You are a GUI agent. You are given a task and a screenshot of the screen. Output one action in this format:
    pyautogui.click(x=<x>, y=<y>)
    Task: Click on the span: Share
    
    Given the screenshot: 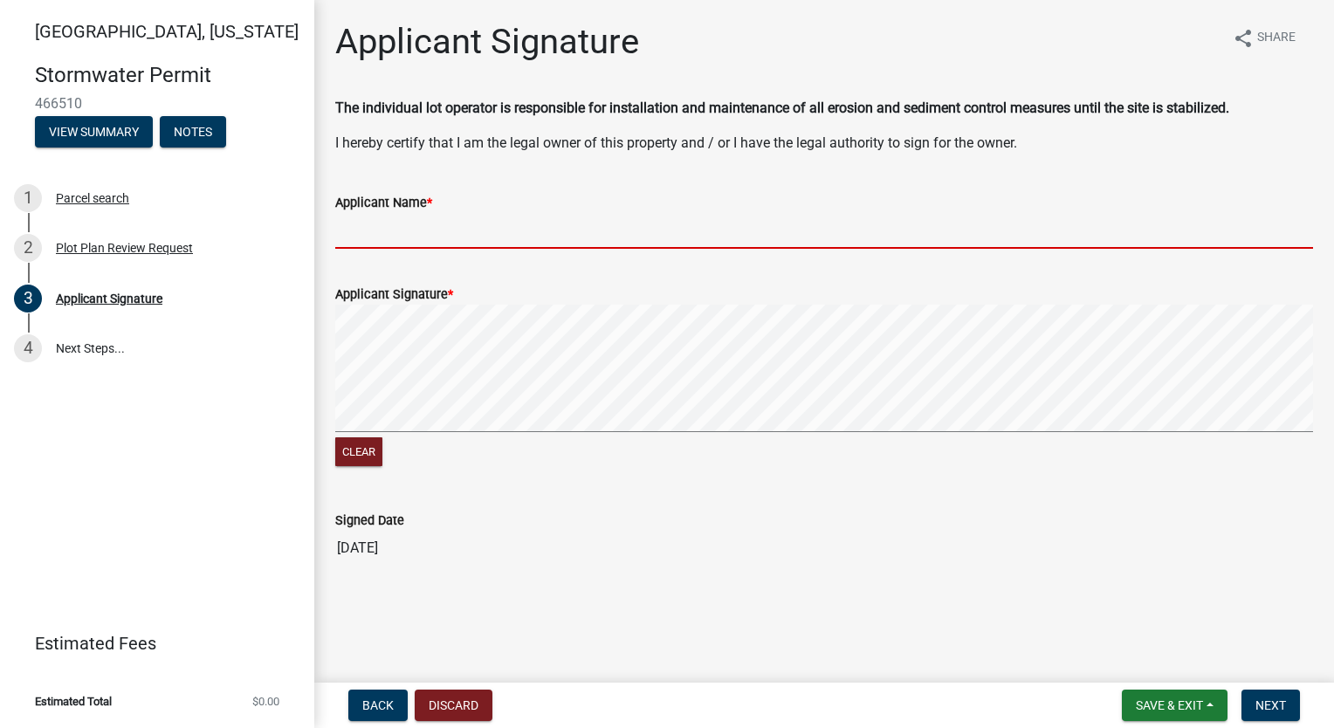 What is the action you would take?
    pyautogui.click(x=1276, y=38)
    